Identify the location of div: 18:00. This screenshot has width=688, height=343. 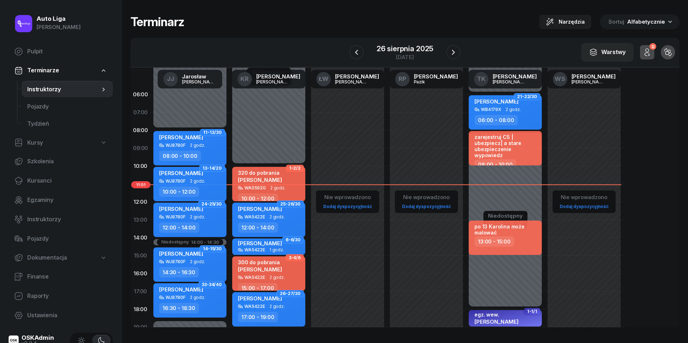
(140, 310).